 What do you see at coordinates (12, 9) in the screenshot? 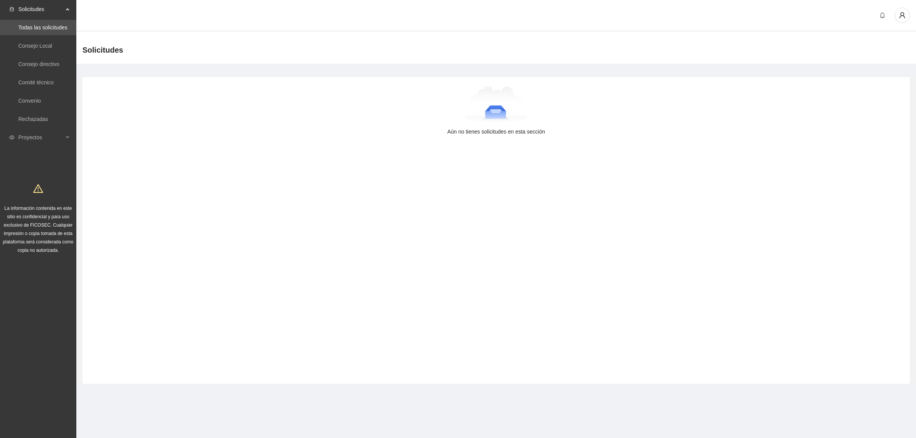
I see `span: inbox` at bounding box center [12, 9].